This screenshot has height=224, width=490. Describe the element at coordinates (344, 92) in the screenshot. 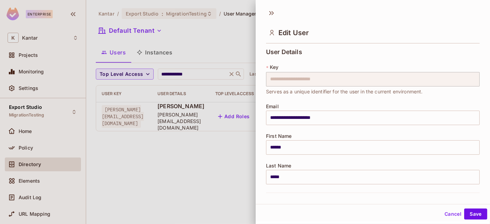

I see `span: Serves as a unique identifier for the user in the current environment.` at that location.